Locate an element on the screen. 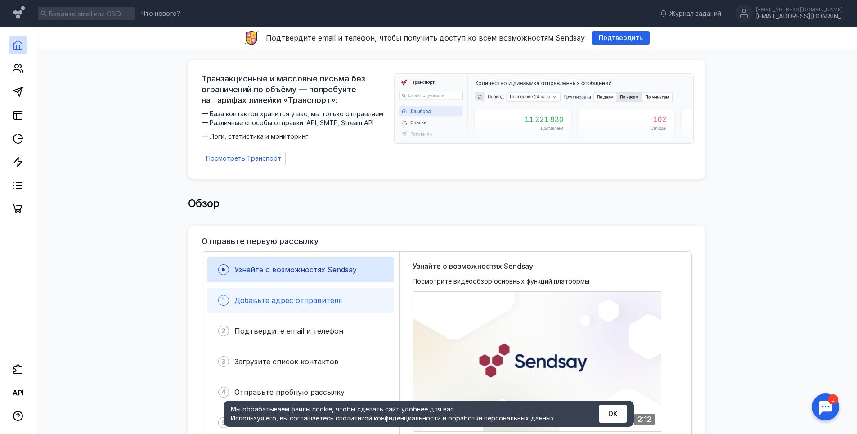 This screenshot has height=434, width=857. span: Что нового? is located at coordinates (161, 14).